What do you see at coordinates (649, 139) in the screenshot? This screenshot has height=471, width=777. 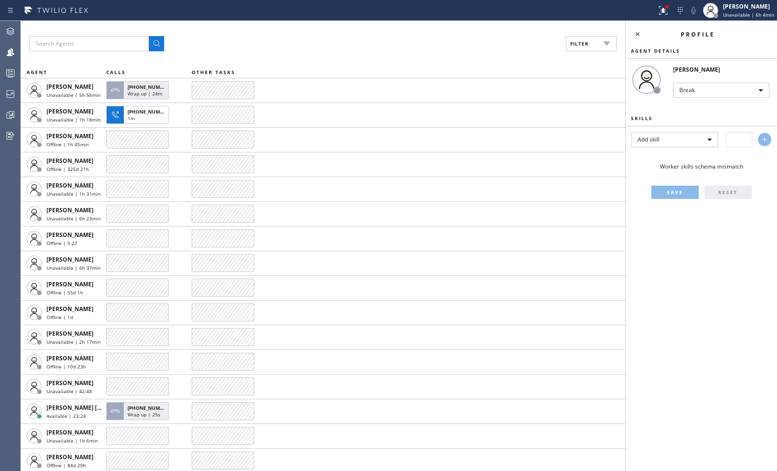 I see `span: Add skill` at bounding box center [649, 139].